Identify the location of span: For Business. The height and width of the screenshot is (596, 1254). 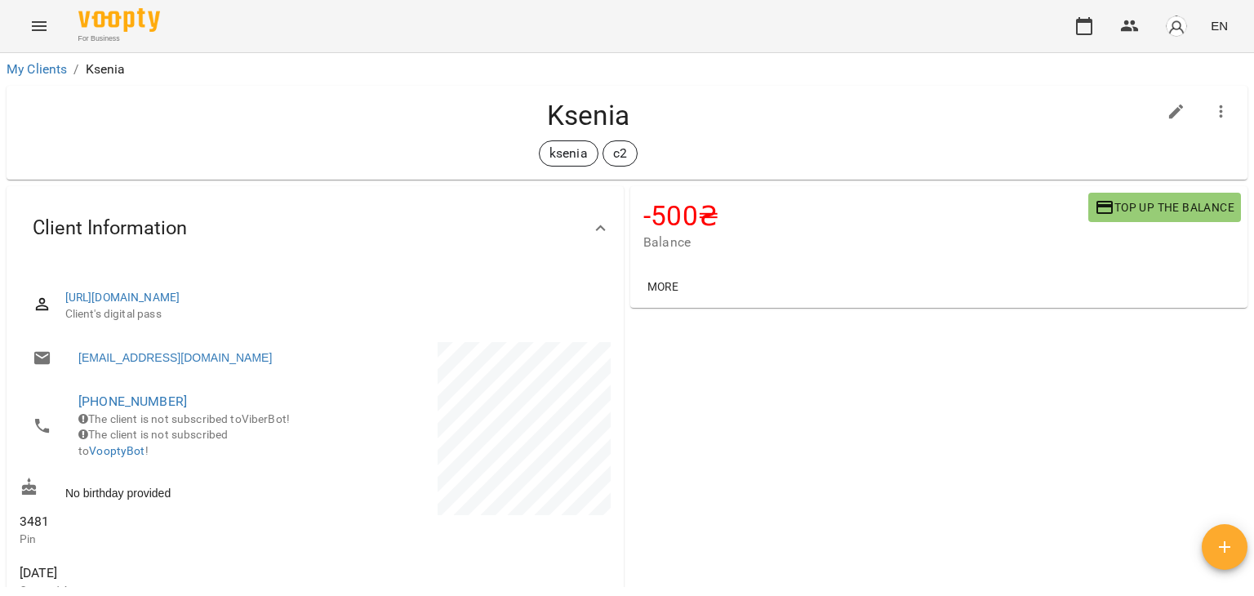
(119, 38).